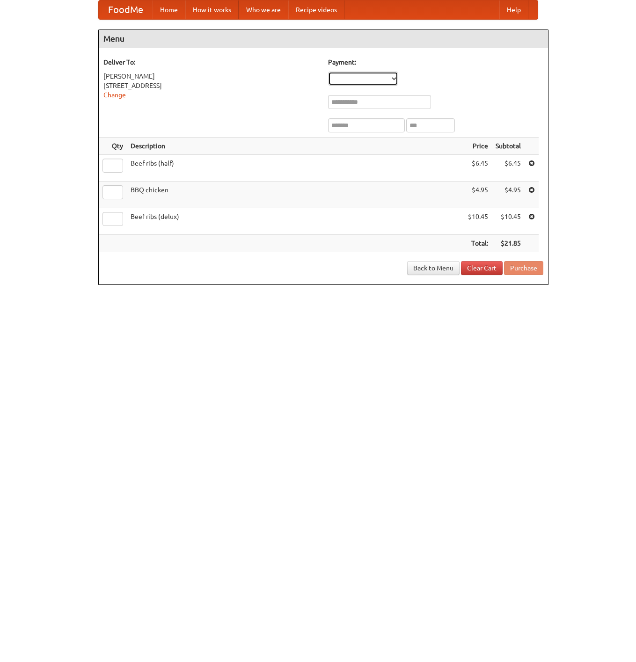 This screenshot has width=636, height=662. What do you see at coordinates (514, 10) in the screenshot?
I see `a: Help` at bounding box center [514, 10].